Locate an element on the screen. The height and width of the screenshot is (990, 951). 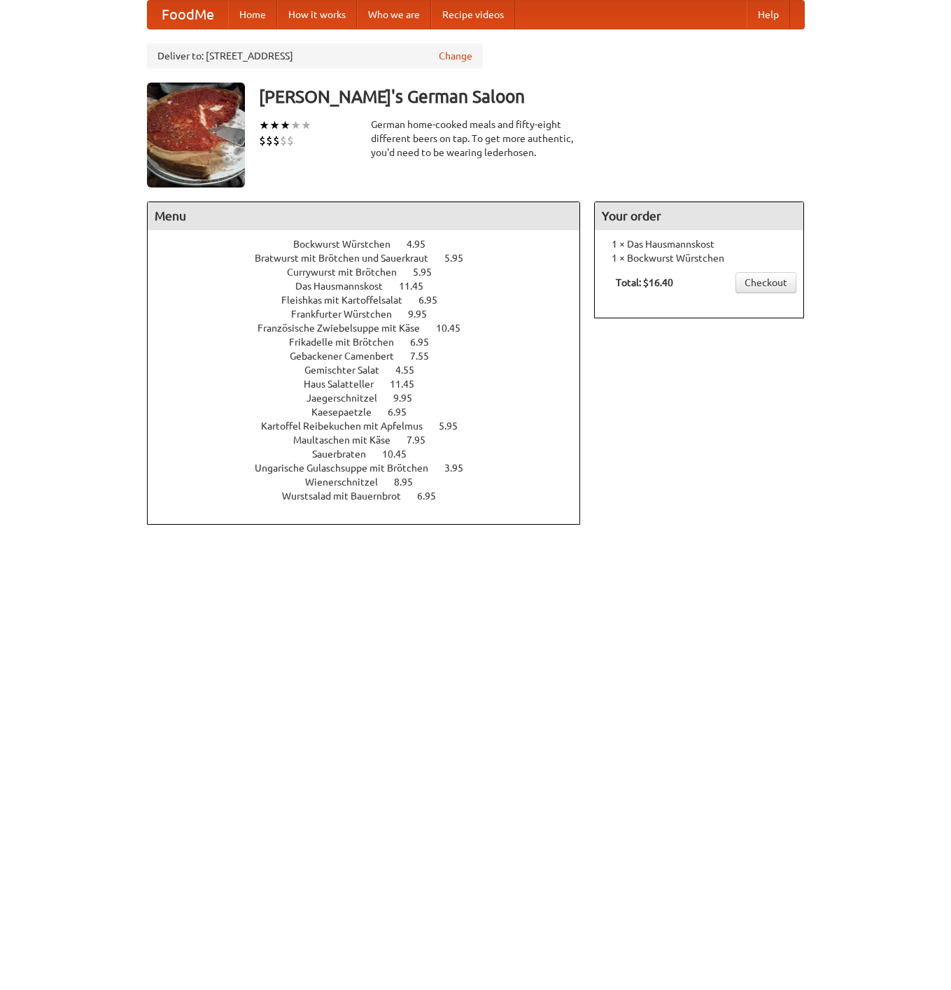
a: Checkout is located at coordinates (766, 283).